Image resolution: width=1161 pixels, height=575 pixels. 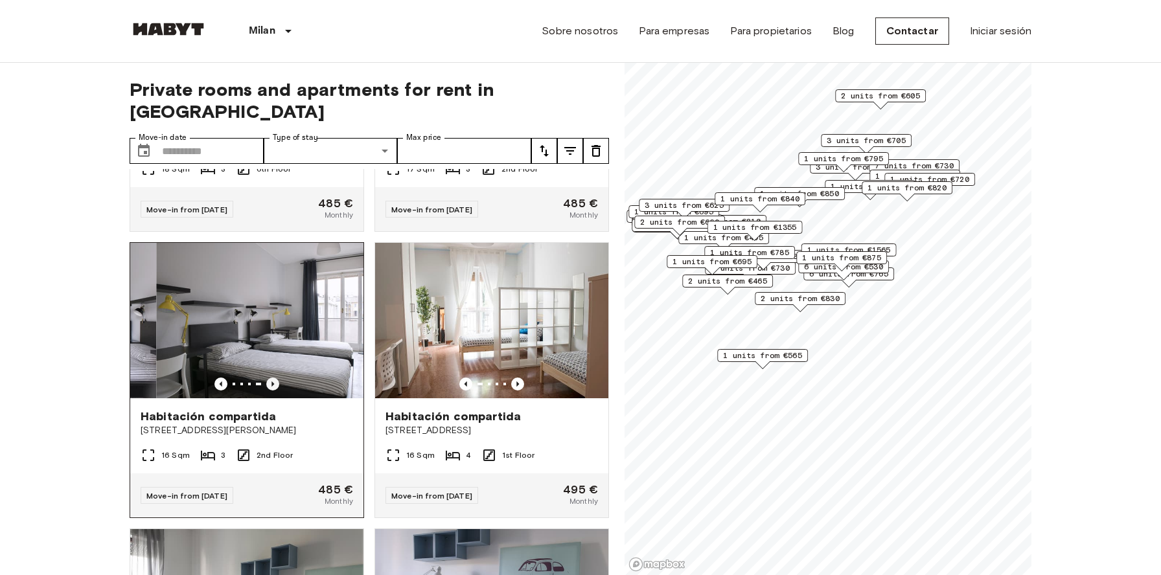 I want to click on span: 1 units from €1565, so click(x=848, y=250).